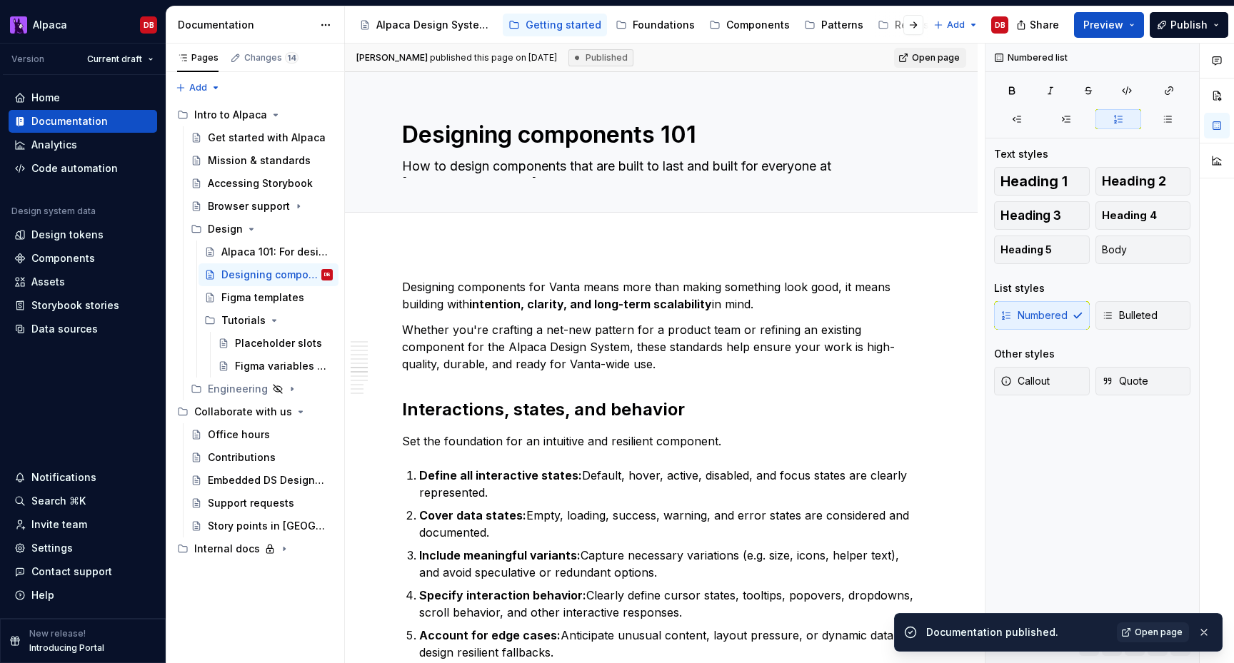 The height and width of the screenshot is (663, 1234). What do you see at coordinates (842, 25) in the screenshot?
I see `div: Patterns` at bounding box center [842, 25].